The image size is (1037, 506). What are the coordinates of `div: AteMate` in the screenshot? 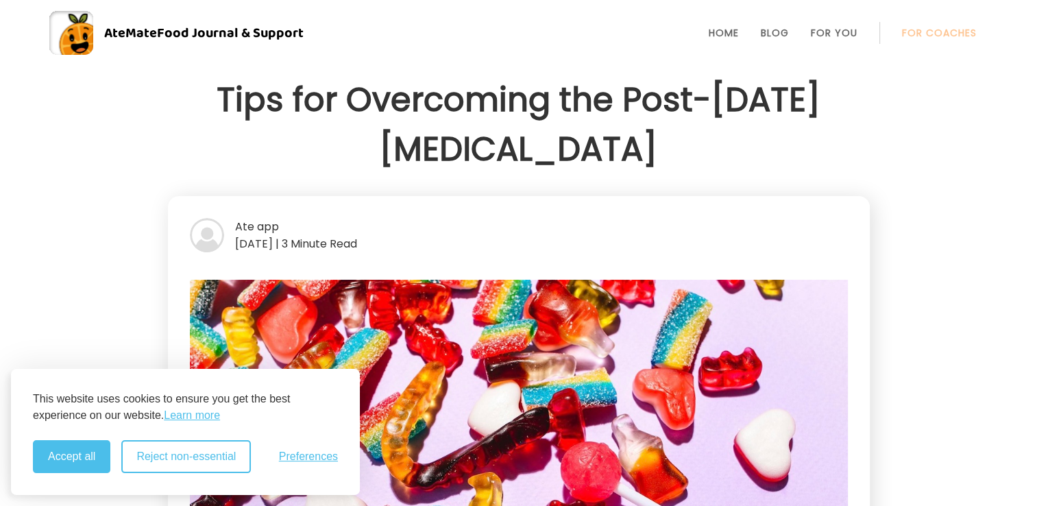 It's located at (198, 33).